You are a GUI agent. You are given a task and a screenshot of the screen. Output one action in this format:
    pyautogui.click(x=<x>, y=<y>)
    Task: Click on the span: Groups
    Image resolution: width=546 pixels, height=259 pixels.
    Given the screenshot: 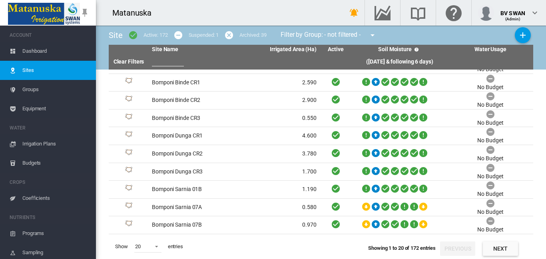 What is the action you would take?
    pyautogui.click(x=56, y=90)
    